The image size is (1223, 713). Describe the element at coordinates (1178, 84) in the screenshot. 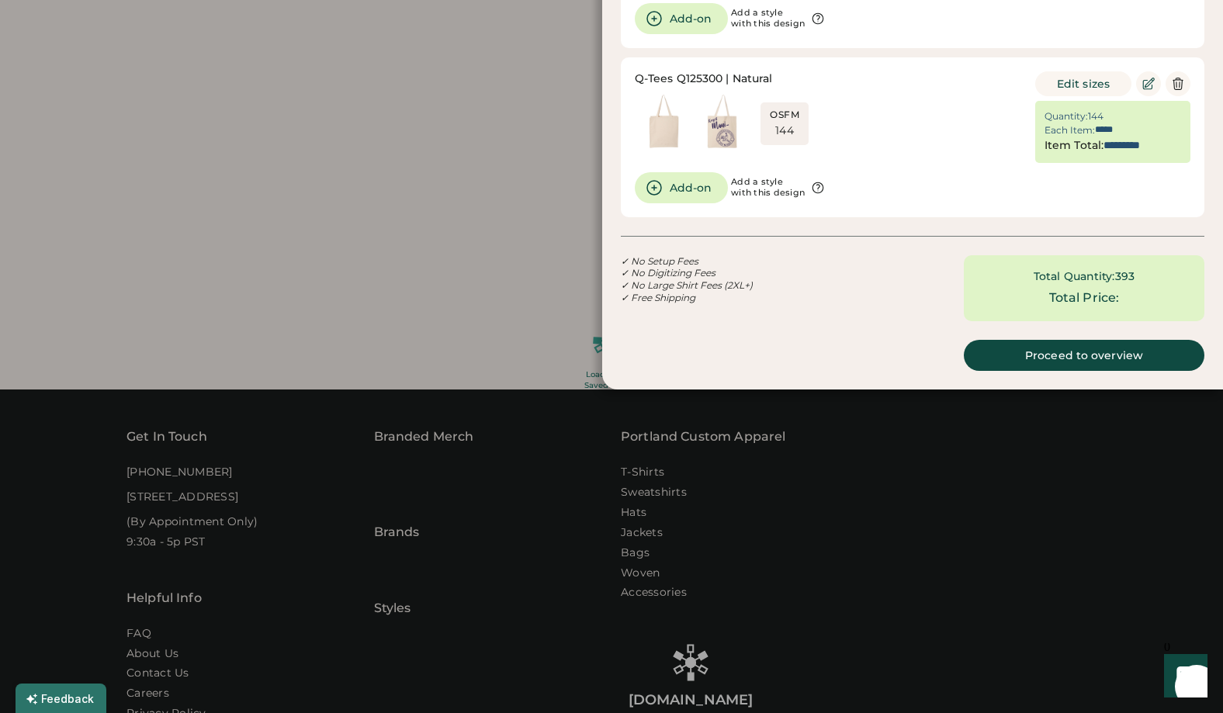

I see `button: Delete` at that location.